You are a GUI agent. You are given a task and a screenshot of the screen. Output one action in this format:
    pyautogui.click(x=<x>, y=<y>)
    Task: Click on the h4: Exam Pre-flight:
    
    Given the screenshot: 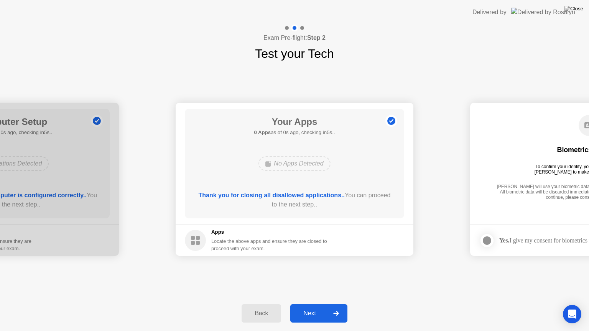 What is the action you would take?
    pyautogui.click(x=294, y=38)
    